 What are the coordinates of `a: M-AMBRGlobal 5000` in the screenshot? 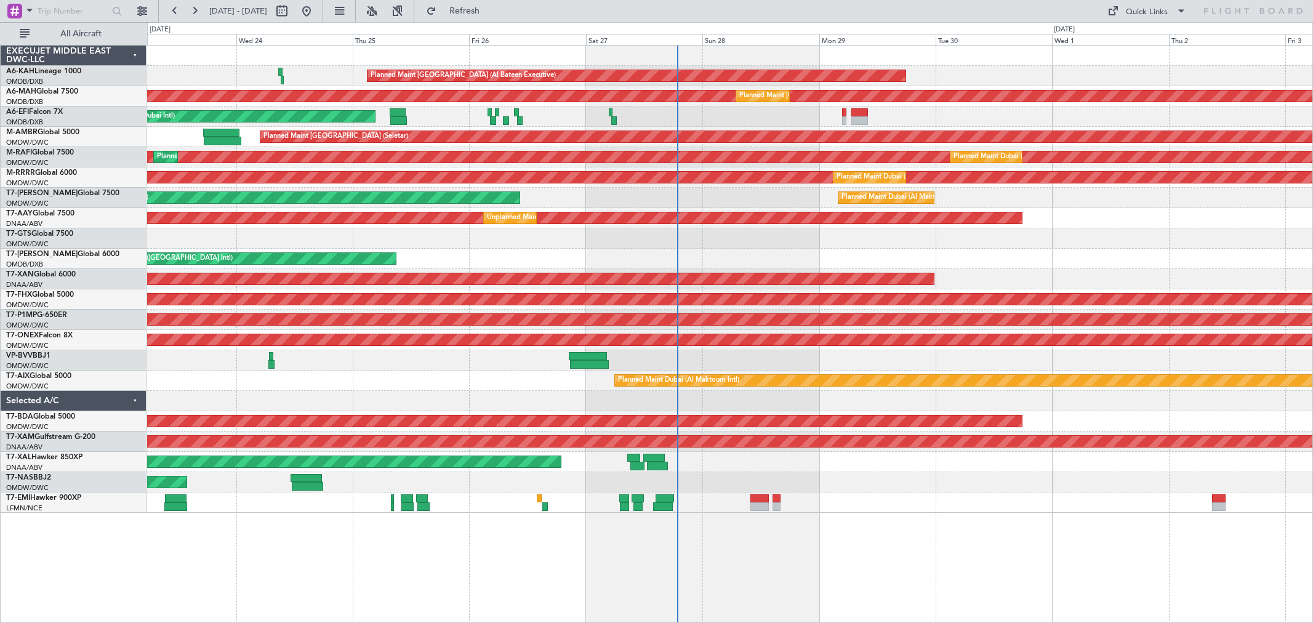 It's located at (42, 132).